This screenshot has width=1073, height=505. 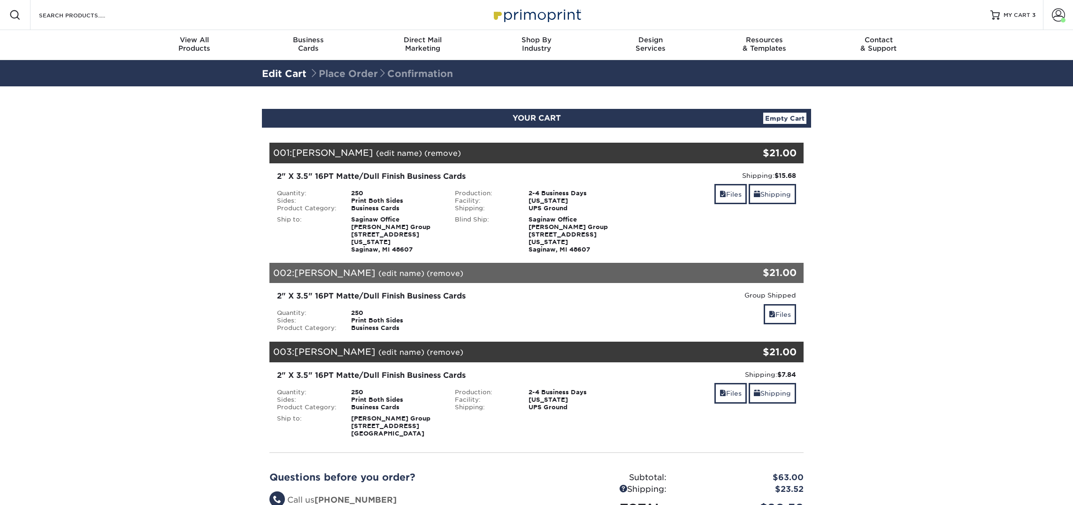 I want to click on a: Contact& Support, so click(x=878, y=45).